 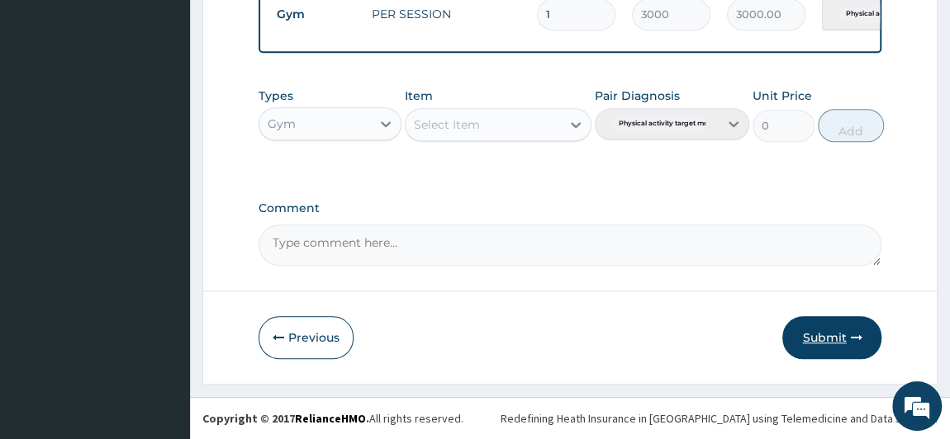 I want to click on label: Pair Diagnosis, so click(x=637, y=96).